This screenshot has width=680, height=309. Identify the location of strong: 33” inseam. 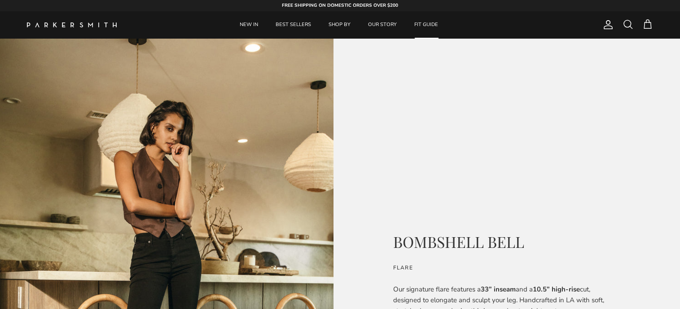
(498, 289).